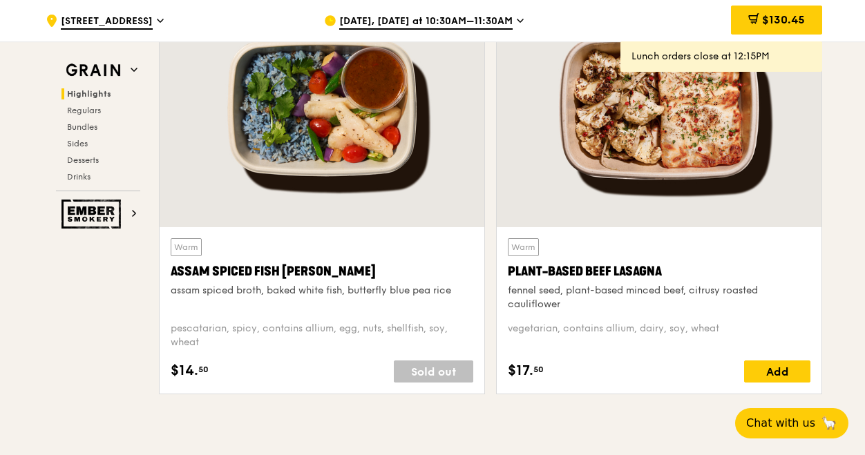 This screenshot has width=865, height=455. What do you see at coordinates (77, 144) in the screenshot?
I see `span: Sides` at bounding box center [77, 144].